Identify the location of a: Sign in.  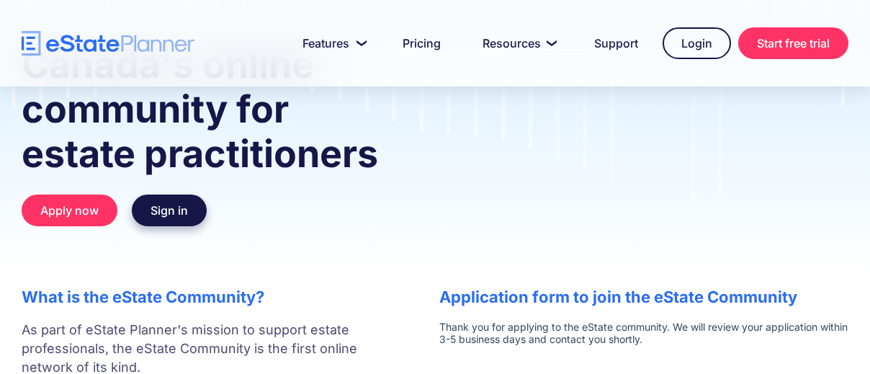
(169, 210).